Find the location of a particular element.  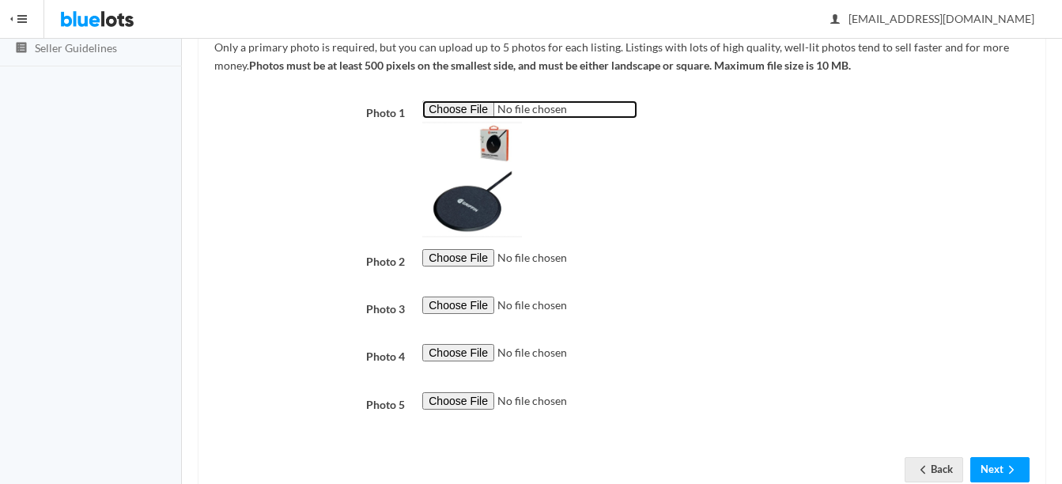

span: Seller Guidelines is located at coordinates (76, 47).